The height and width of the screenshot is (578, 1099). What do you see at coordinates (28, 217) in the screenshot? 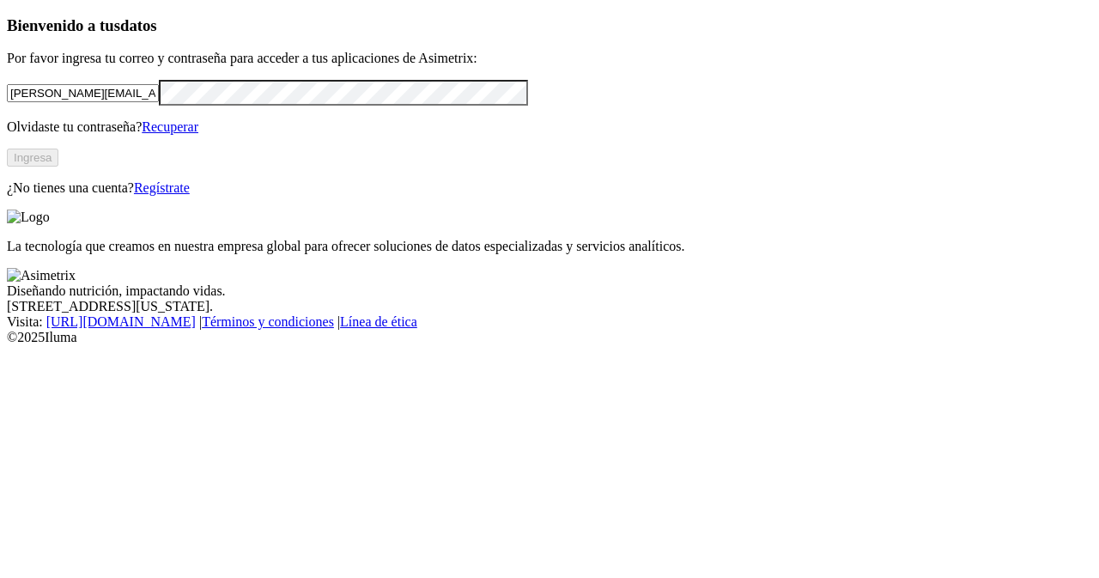
I see `img: Logo` at bounding box center [28, 217].